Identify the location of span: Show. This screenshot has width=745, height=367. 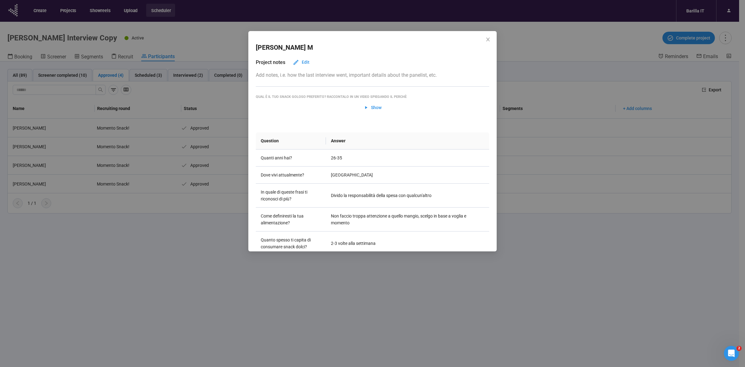
(376, 107).